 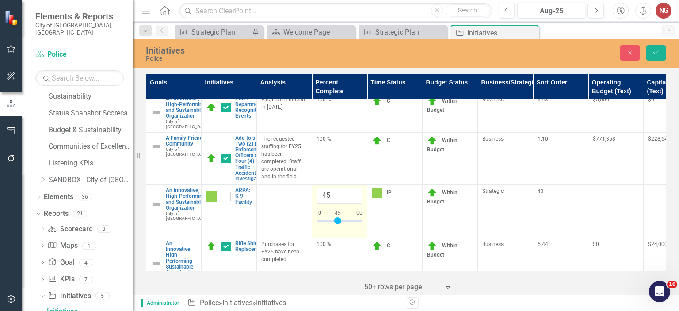 I want to click on a: ARPA: K-9 Facility, so click(x=244, y=196).